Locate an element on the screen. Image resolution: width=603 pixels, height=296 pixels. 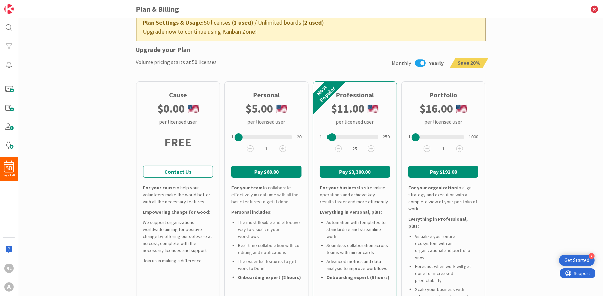
div: Upgrade now to continue using Kanban Zone! is located at coordinates (311, 31).